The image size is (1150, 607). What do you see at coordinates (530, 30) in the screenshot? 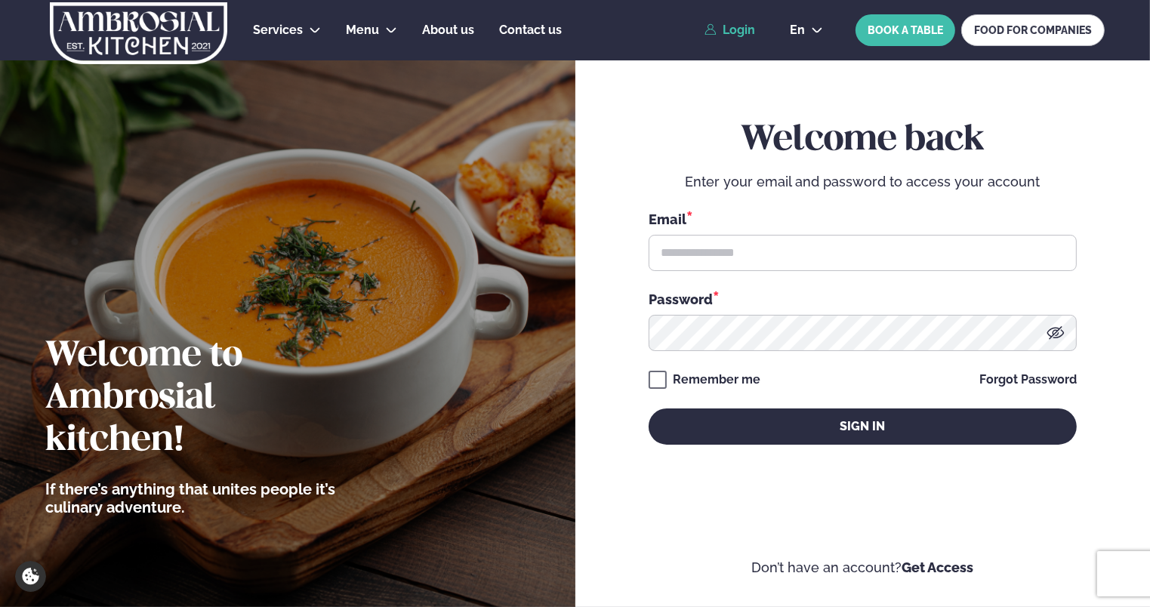
I see `a: Contact us` at bounding box center [530, 30].